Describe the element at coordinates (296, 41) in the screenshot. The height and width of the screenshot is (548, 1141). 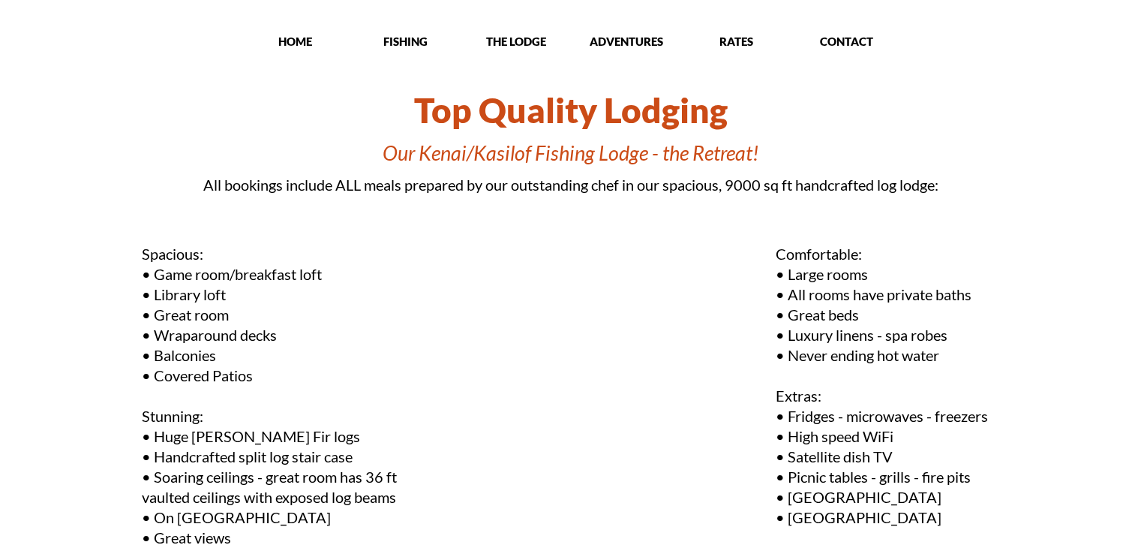
I see `p: HOME` at that location.